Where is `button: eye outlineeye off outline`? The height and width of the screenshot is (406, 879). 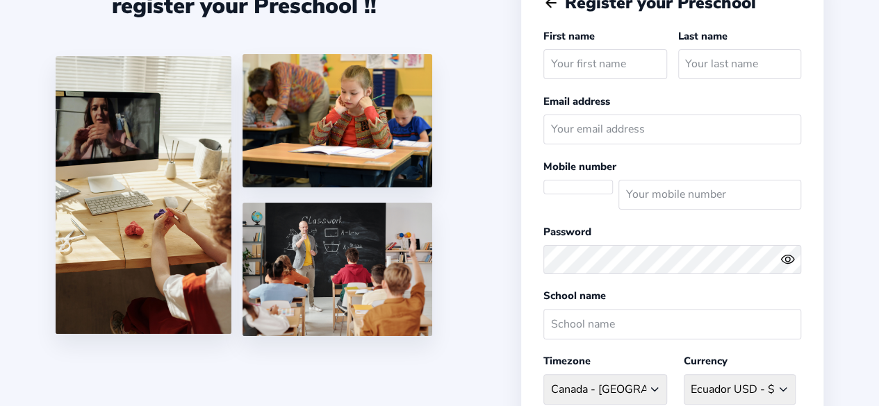
button: eye outlineeye off outline is located at coordinates (791, 259).